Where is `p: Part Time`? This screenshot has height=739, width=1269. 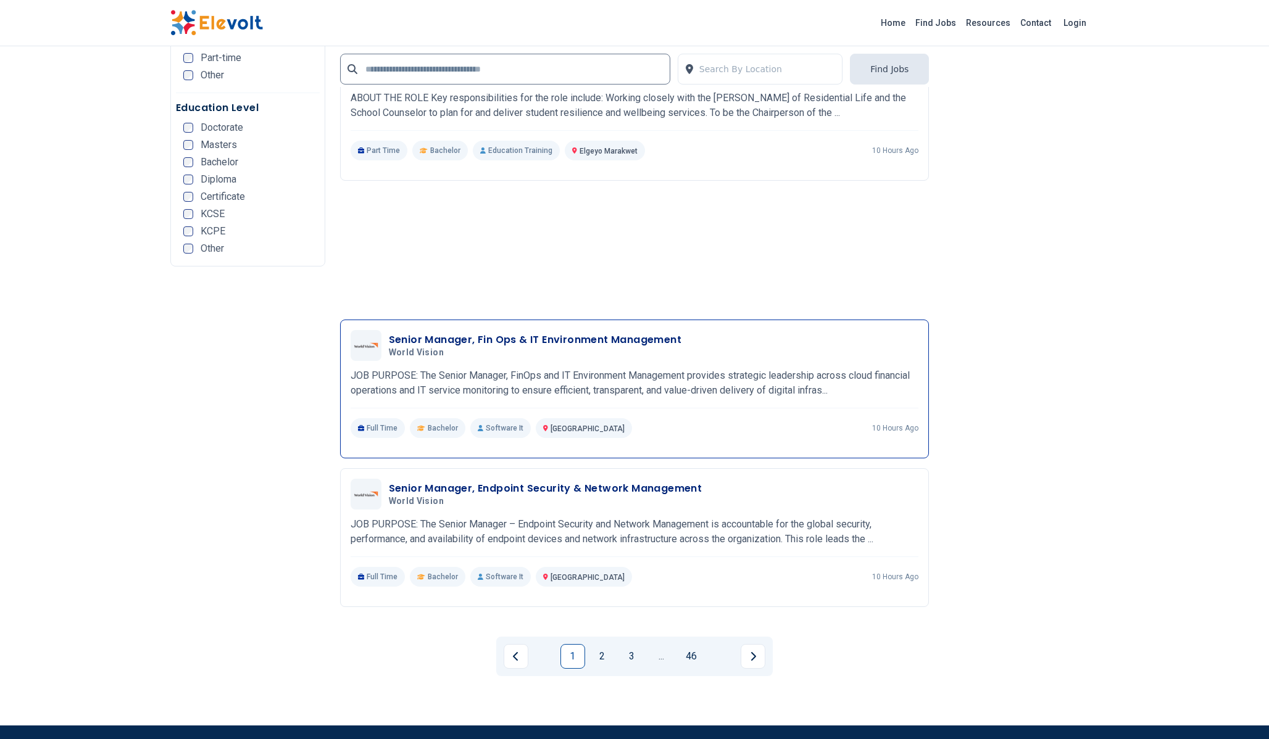
p: Part Time is located at coordinates (379, 151).